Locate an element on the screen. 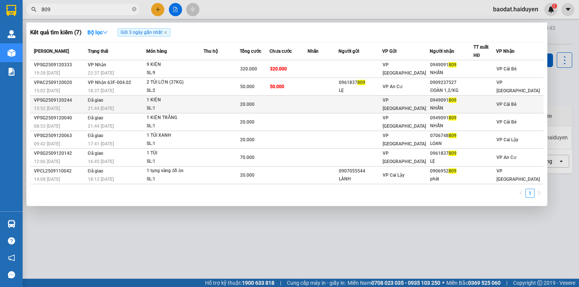 The width and height of the screenshot is (579, 287). h3: Kết quả tìm kiếm ( 7 ) is located at coordinates (56, 32).